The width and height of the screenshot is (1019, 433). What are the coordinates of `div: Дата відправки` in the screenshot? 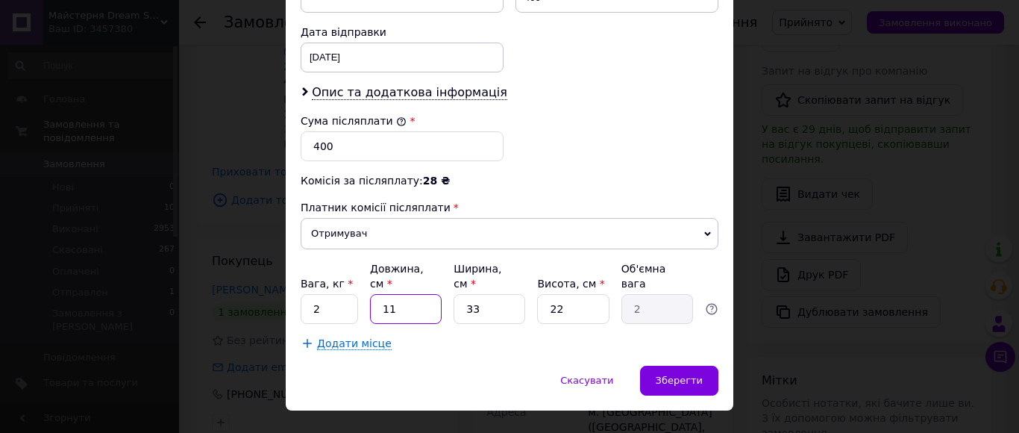 It's located at (402, 32).